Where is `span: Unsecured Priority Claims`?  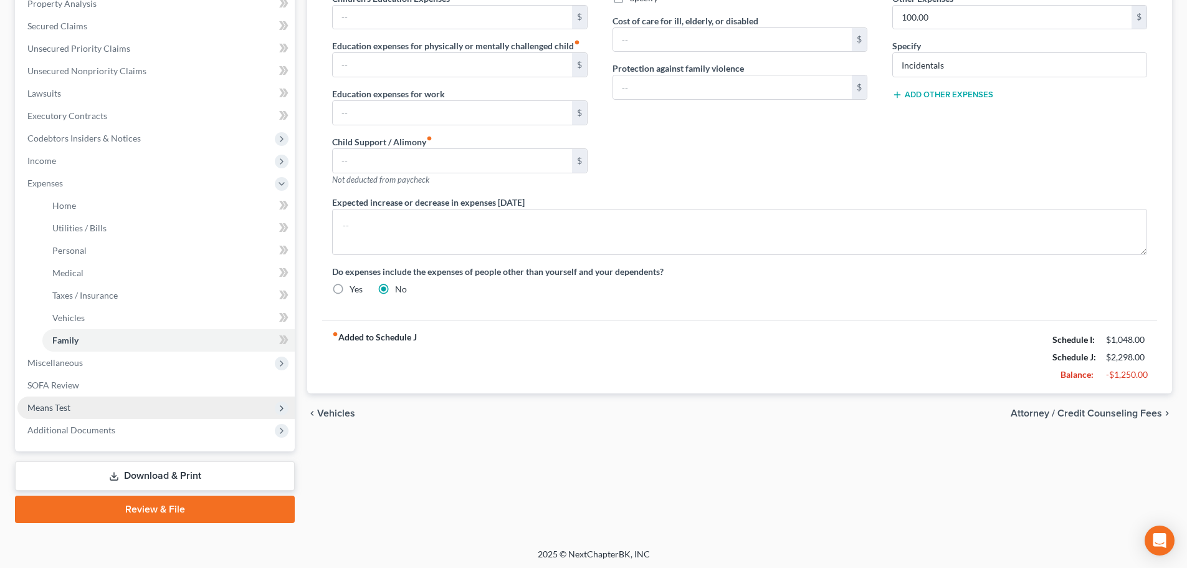 span: Unsecured Priority Claims is located at coordinates (79, 48).